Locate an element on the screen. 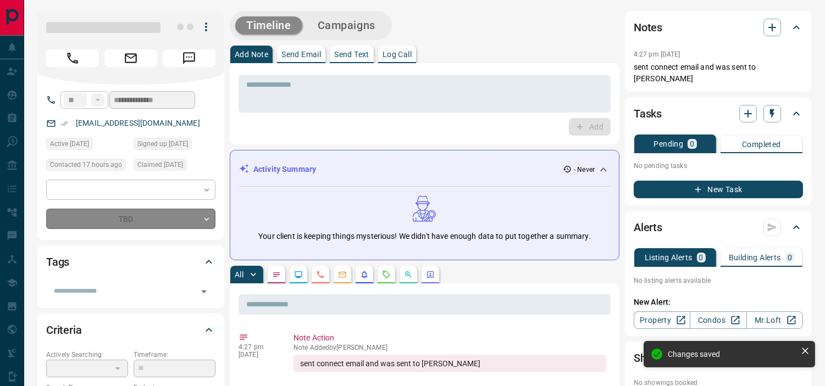 The image size is (825, 386). p: Completed is located at coordinates (761, 144).